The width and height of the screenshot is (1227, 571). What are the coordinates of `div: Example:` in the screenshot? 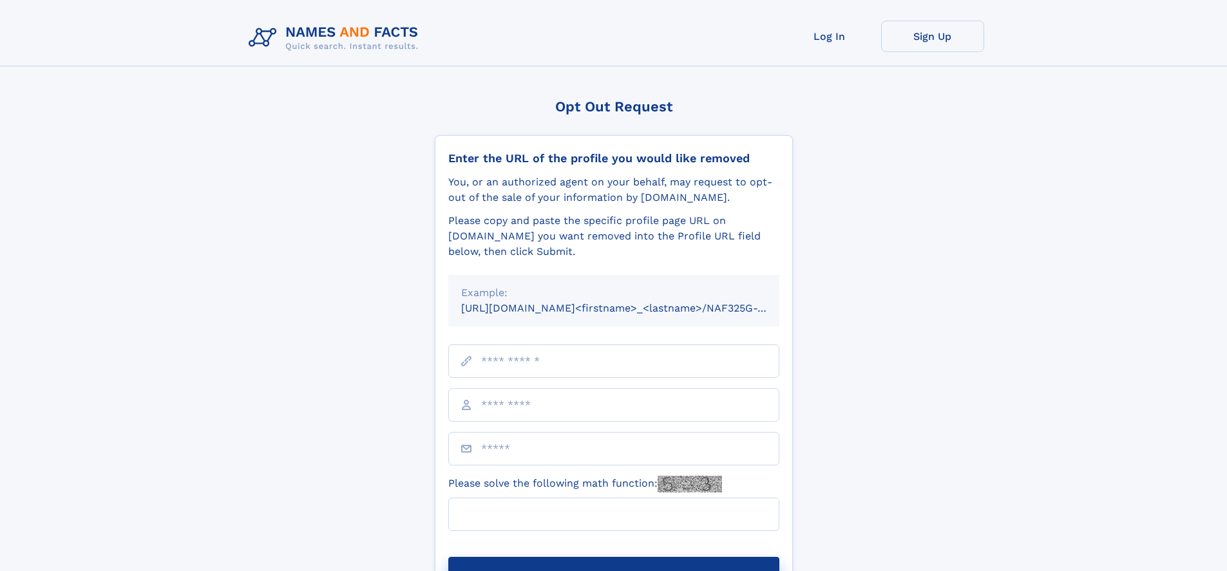 It's located at (614, 293).